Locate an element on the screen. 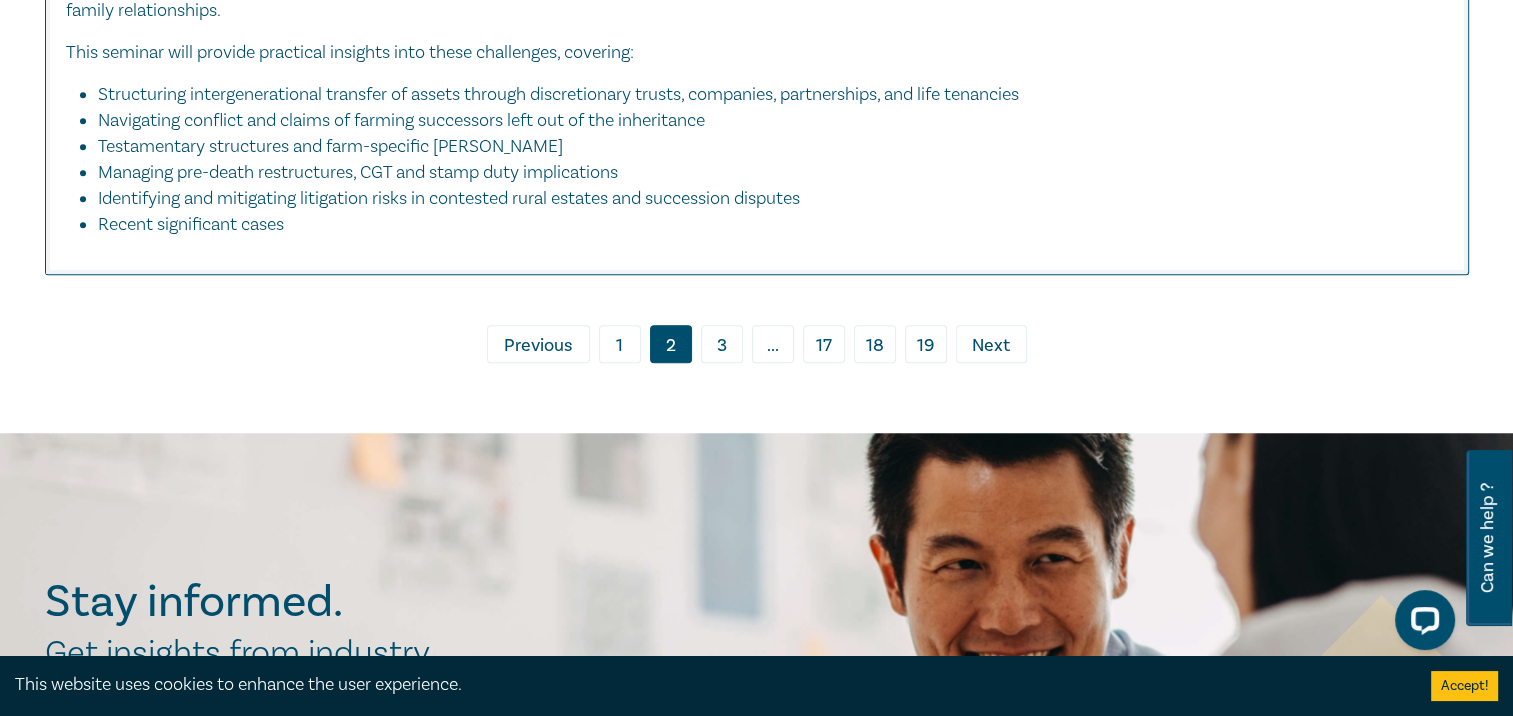 The width and height of the screenshot is (1513, 716). li: Recent significant cases is located at coordinates (773, 225).